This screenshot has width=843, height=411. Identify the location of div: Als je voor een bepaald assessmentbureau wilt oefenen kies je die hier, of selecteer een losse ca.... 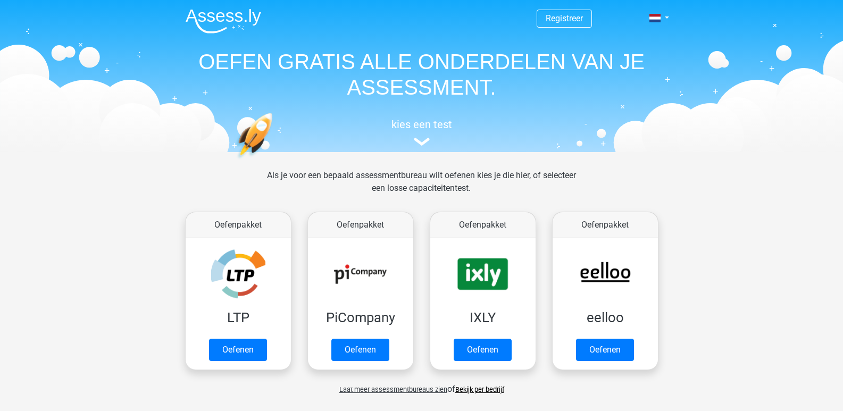
(421, 188).